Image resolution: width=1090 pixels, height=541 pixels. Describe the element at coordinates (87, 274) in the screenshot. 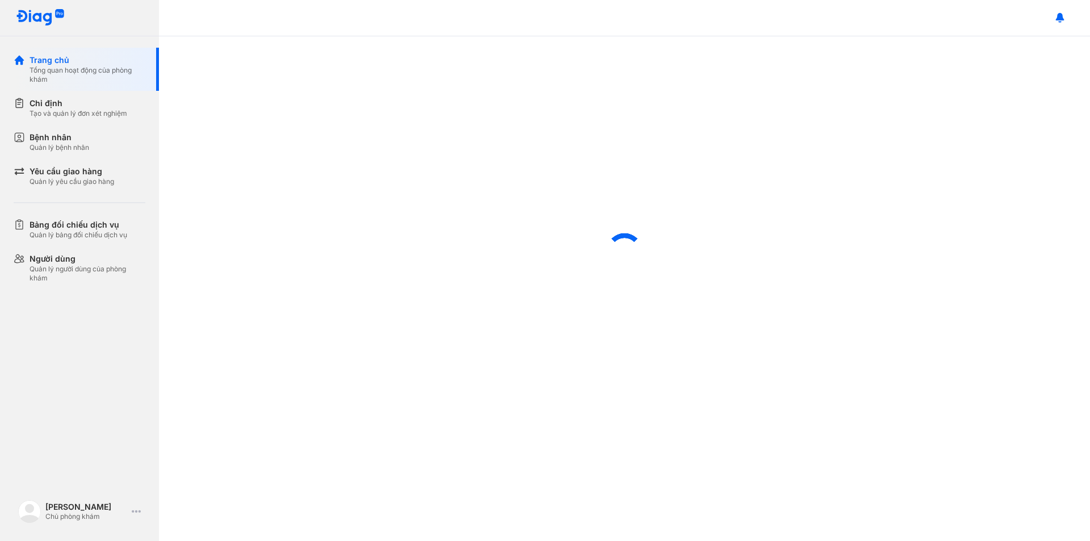

I see `div: Quản lý người dùng của phòng khám` at that location.